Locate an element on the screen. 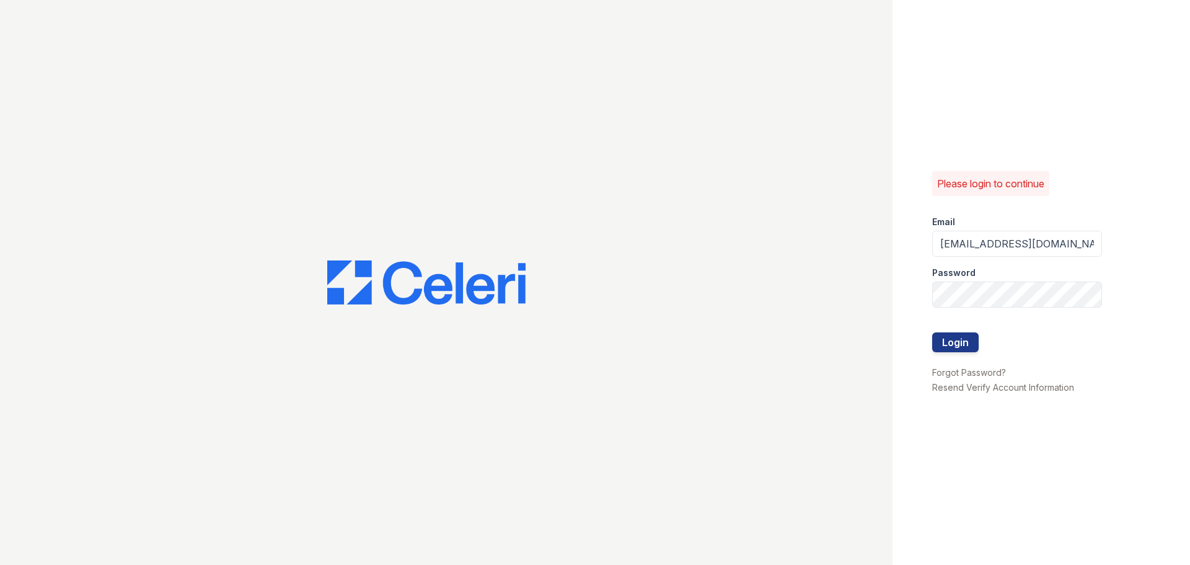  label: Email is located at coordinates (943, 222).